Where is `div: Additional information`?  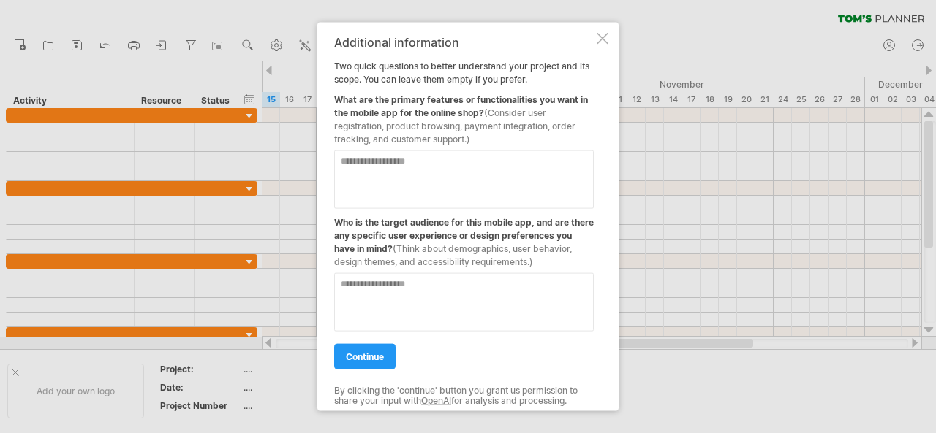
div: Additional information is located at coordinates (463, 42).